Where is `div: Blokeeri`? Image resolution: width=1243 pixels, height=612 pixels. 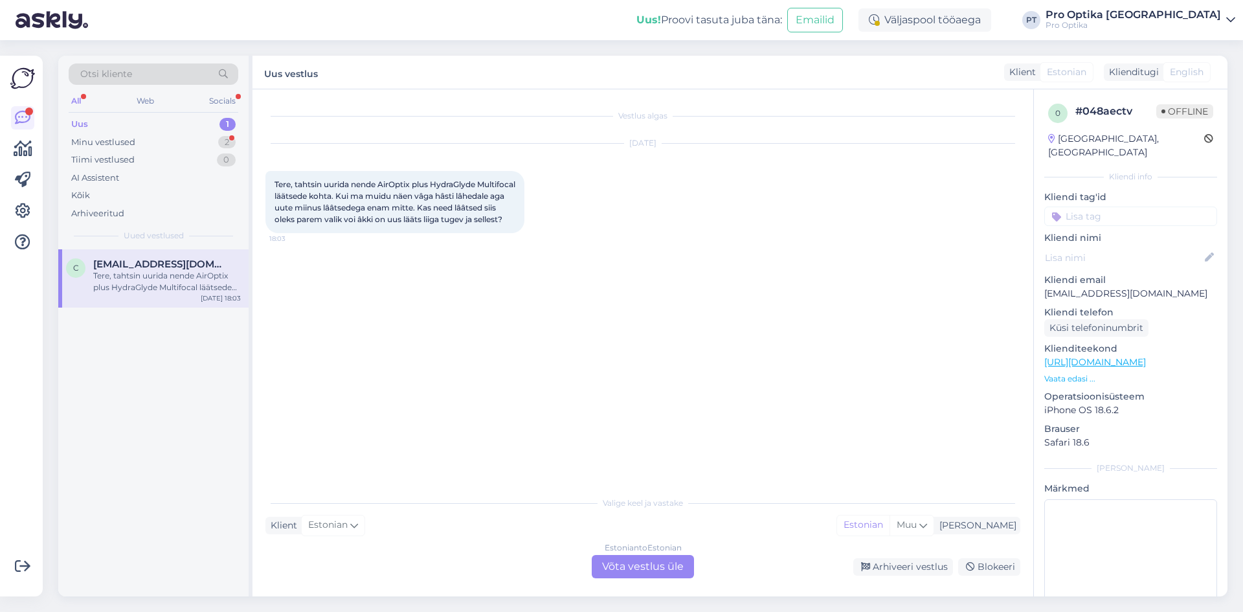 div: Blokeeri is located at coordinates (989, 566).